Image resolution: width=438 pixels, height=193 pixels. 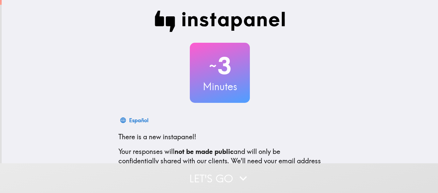 What do you see at coordinates (220, 66) in the screenshot?
I see `h2: 3` at bounding box center [220, 66].